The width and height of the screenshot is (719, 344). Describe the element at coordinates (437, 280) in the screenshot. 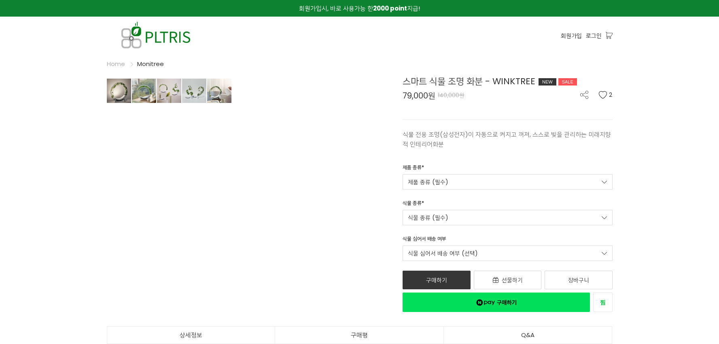

I see `a: 구매하기` at that location.